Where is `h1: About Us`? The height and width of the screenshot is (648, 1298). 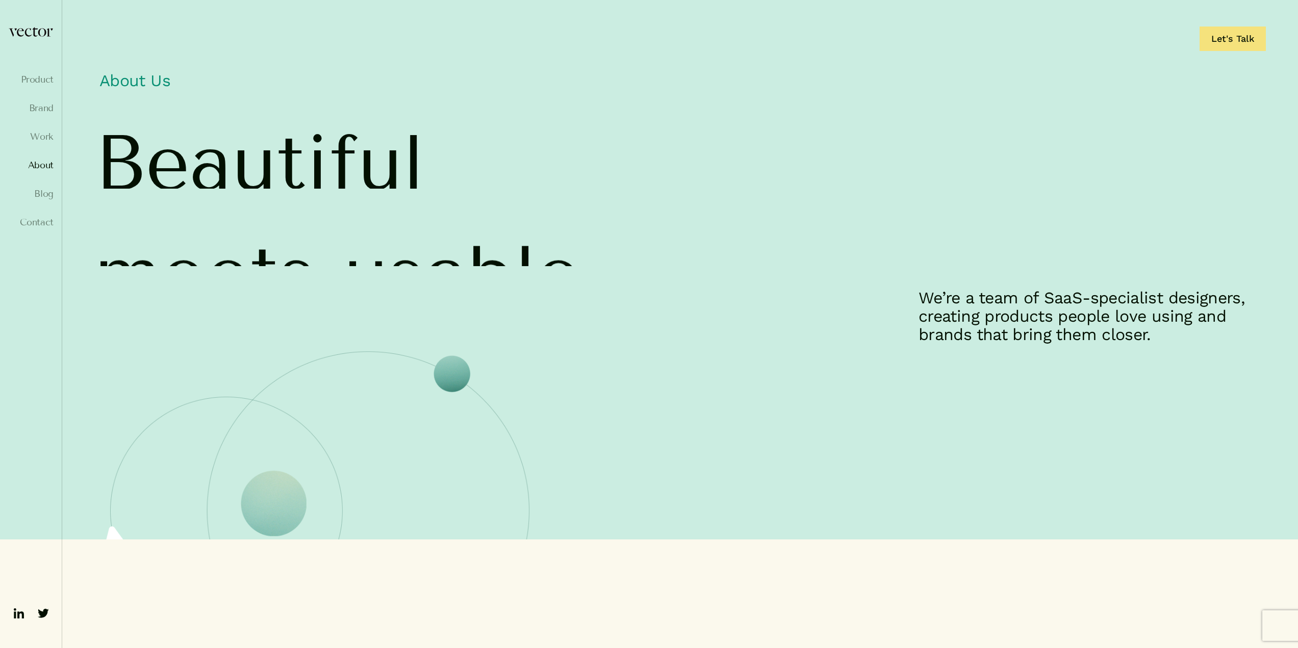
h1: About Us is located at coordinates (680, 83).